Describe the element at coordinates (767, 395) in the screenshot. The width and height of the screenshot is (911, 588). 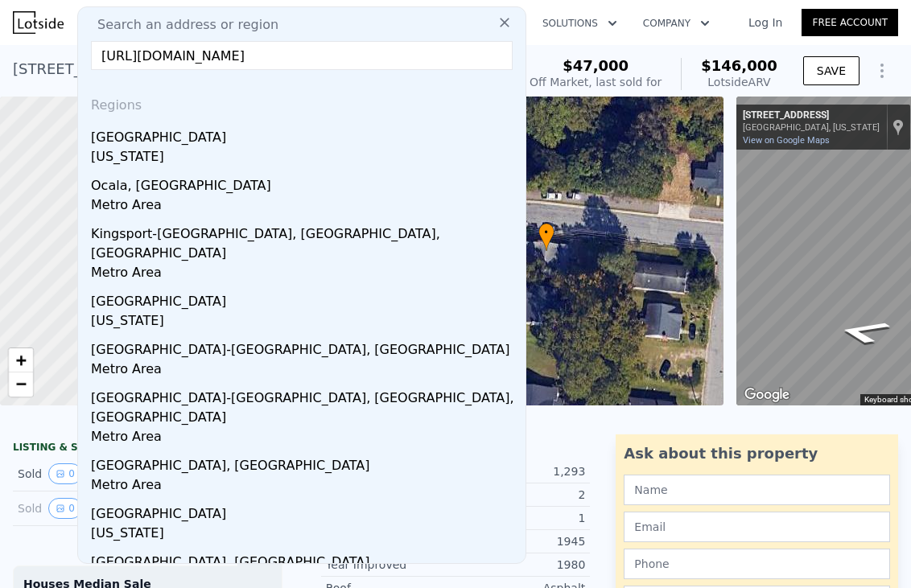
I see `a: Open this area in Google Maps (opens a new window)` at that location.